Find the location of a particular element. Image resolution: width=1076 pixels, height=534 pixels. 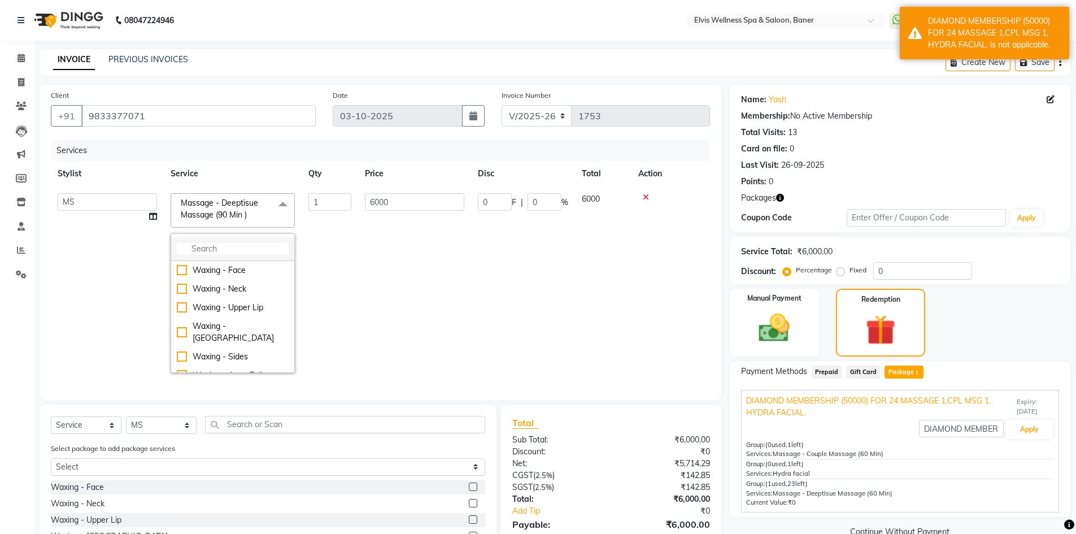

th: Stylist is located at coordinates (107, 173).